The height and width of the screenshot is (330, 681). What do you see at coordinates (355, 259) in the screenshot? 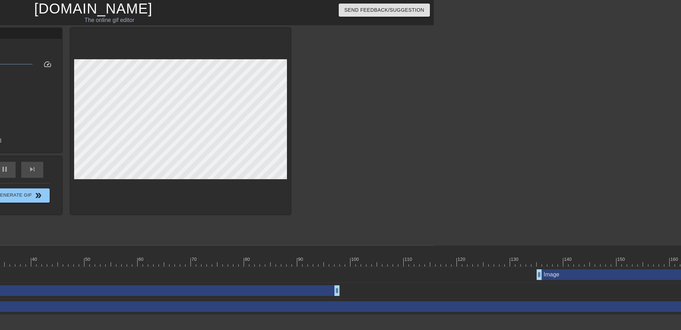
I see `div: 100` at bounding box center [355, 259].